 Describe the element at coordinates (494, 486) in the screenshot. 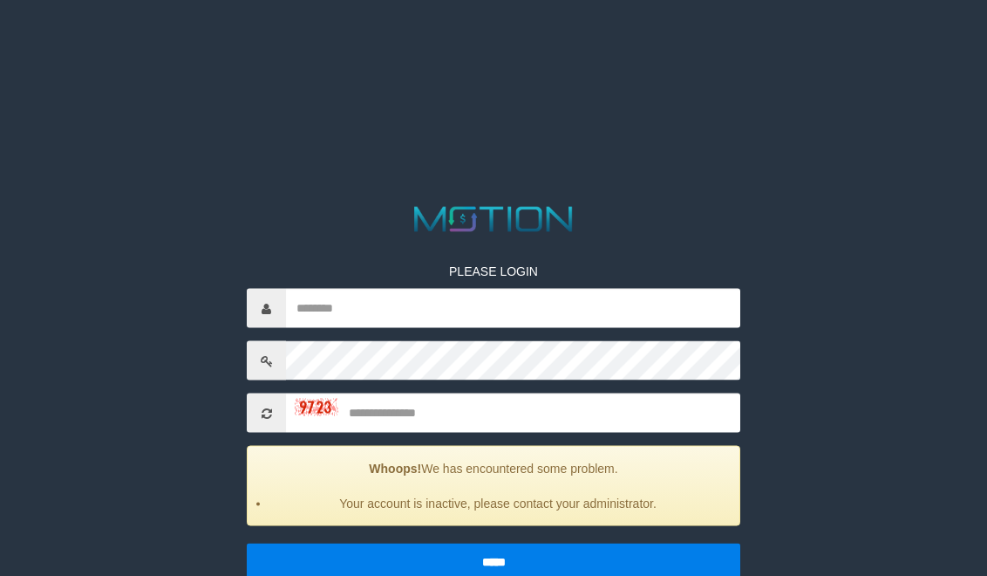

I see `div: We has encountered some problem.` at that location.